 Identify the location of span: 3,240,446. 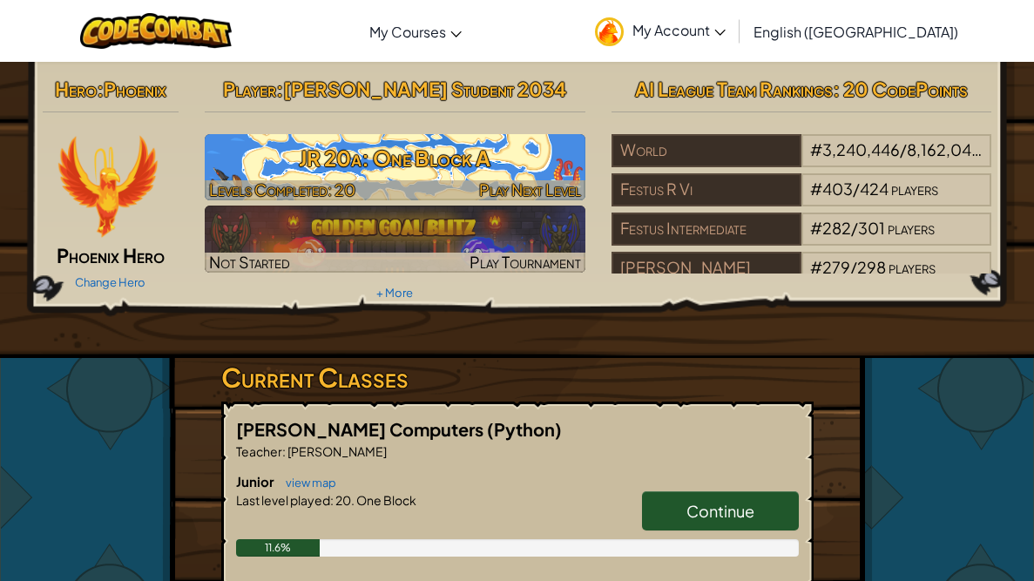
(861, 149).